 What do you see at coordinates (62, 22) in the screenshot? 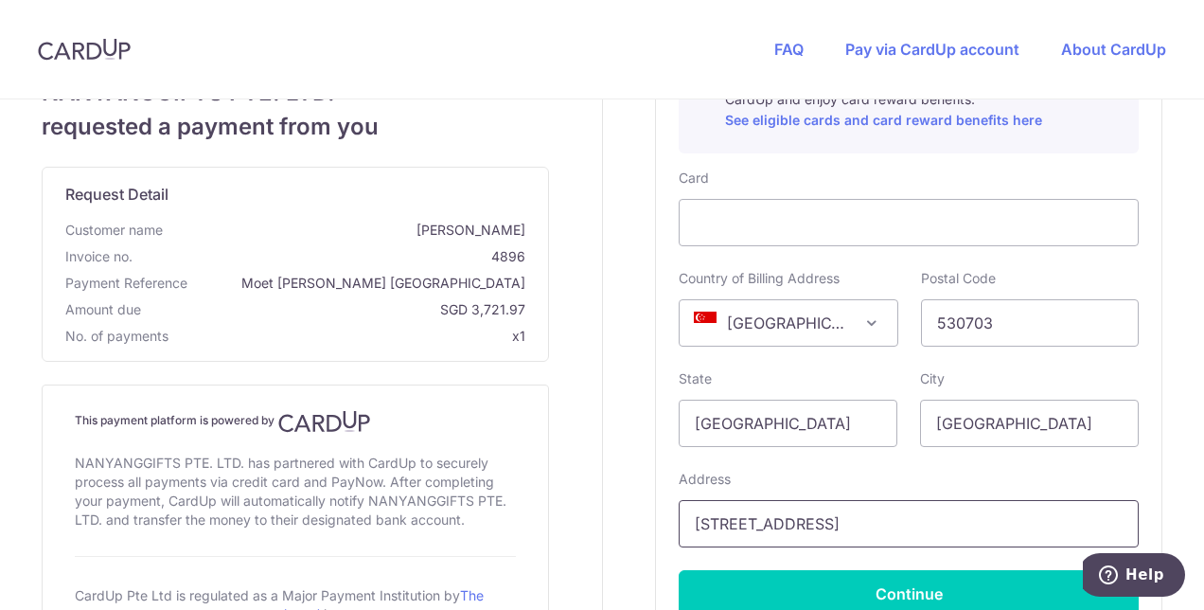
I see `span: Help` at bounding box center [62, 22].